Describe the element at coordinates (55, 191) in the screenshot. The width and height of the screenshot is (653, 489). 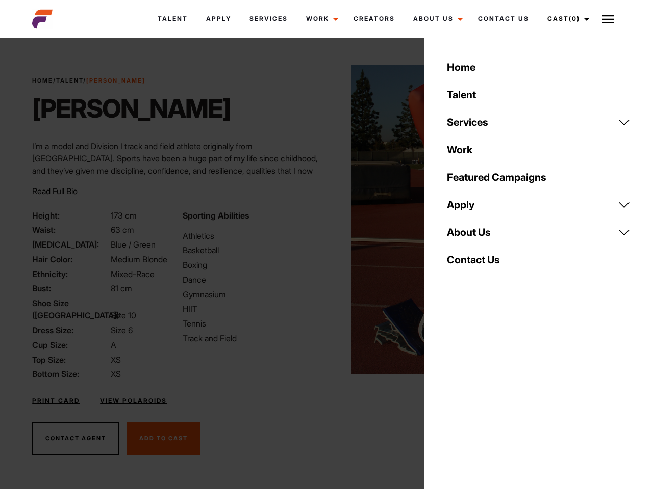
I see `button: Read Full Bio` at that location.